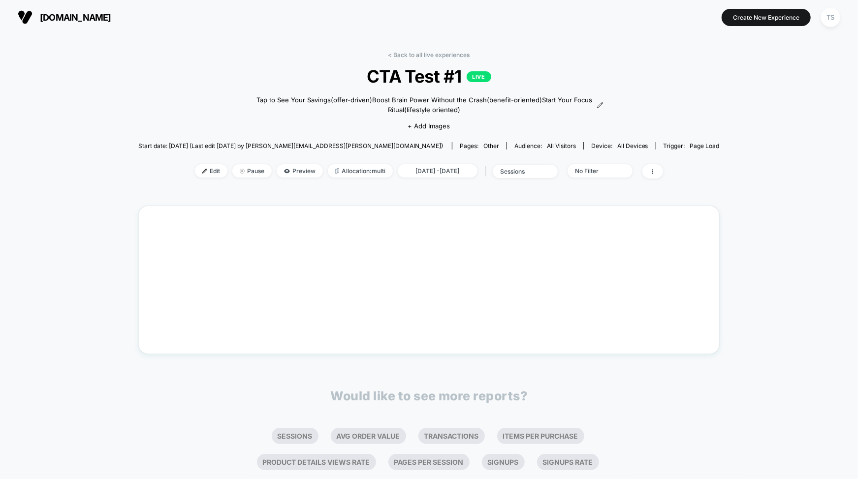 This screenshot has width=858, height=479. Describe the element at coordinates (429, 55) in the screenshot. I see `a: < Back to all live experiences` at that location.